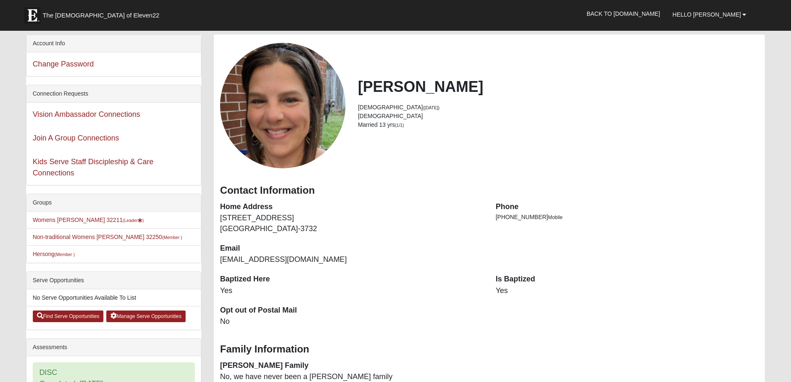 This screenshot has height=382, width=791. Describe the element at coordinates (114, 347) in the screenshot. I see `div: Assessments` at that location.